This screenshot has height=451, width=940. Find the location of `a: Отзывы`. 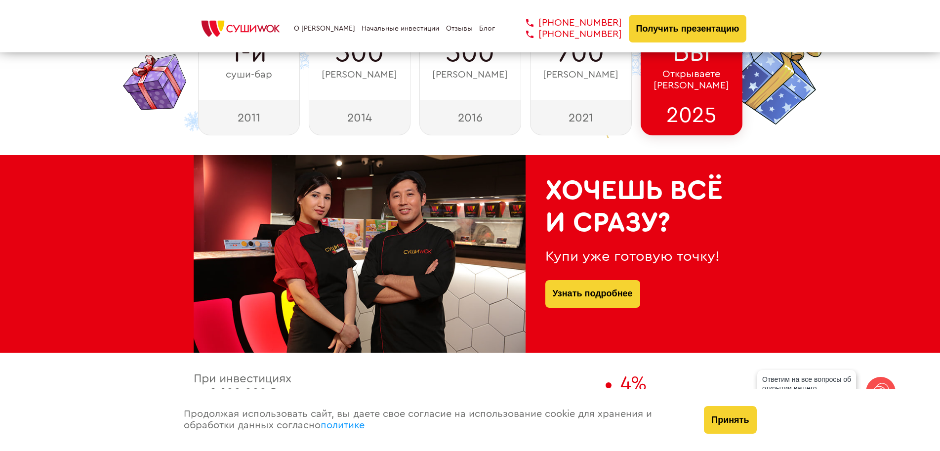

a: Отзывы is located at coordinates (459, 29).